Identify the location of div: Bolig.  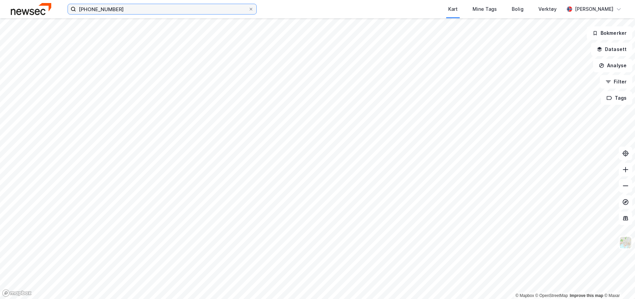
(517, 9).